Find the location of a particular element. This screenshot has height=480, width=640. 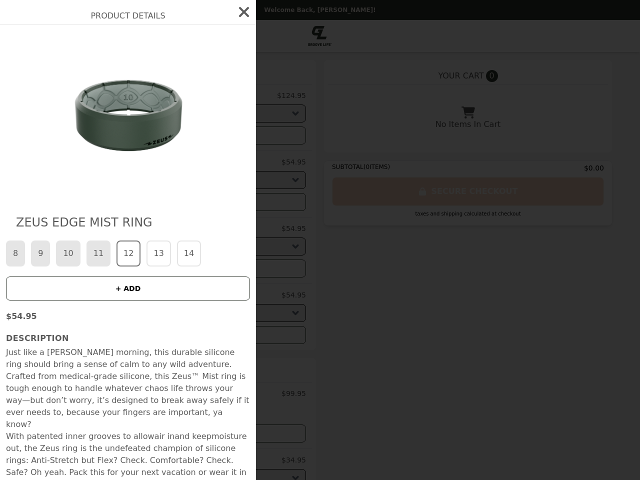

span: and keep is located at coordinates (193, 436).